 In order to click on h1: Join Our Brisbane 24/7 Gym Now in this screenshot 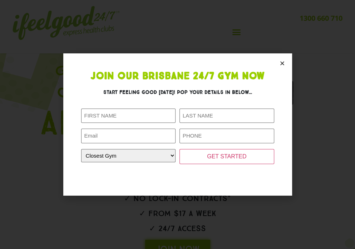, I will do `click(178, 76)`.